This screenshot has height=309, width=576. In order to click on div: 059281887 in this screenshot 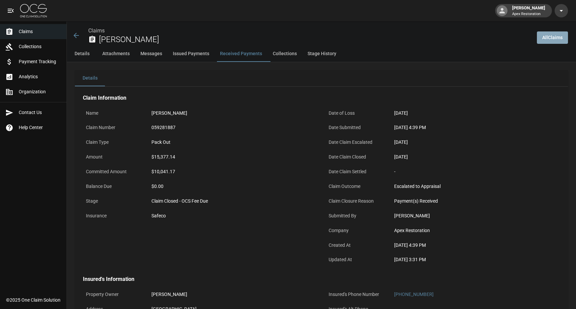, I will do `click(233, 127)`.